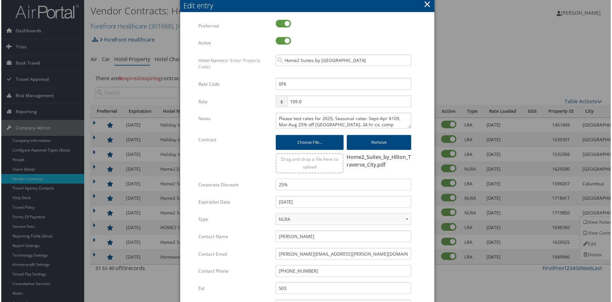 The image size is (612, 302). What do you see at coordinates (234, 221) in the screenshot?
I see `label: Type` at bounding box center [234, 221].